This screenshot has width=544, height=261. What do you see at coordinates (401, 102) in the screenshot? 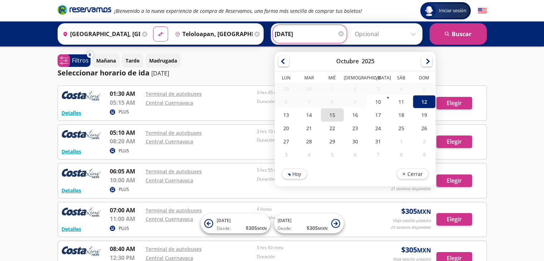
I see `div: 11-Oct-25` at bounding box center [401, 102].